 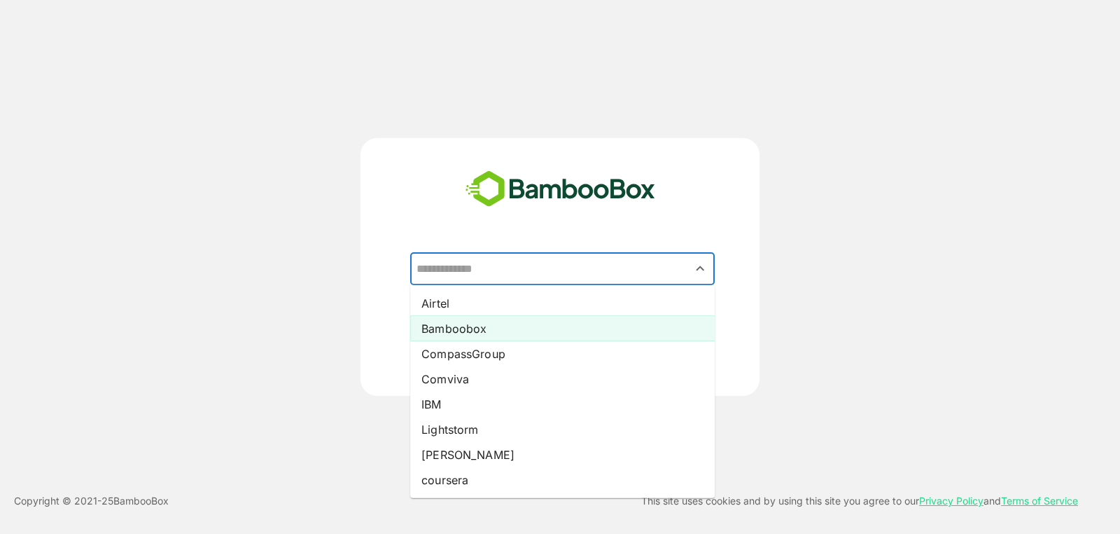 What do you see at coordinates (562, 303) in the screenshot?
I see `li: Airtel` at bounding box center [562, 303].